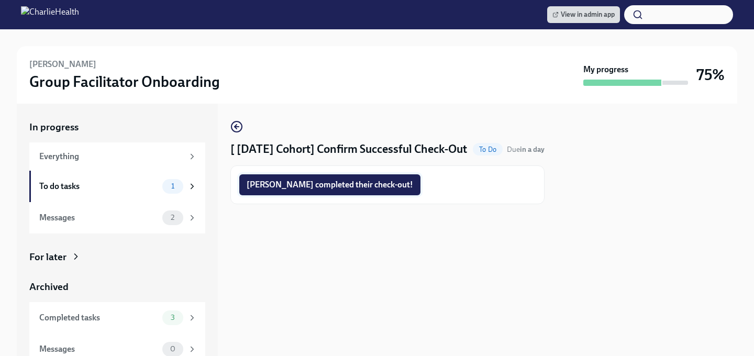 The width and height of the screenshot is (754, 356). I want to click on span: Due, so click(526, 149).